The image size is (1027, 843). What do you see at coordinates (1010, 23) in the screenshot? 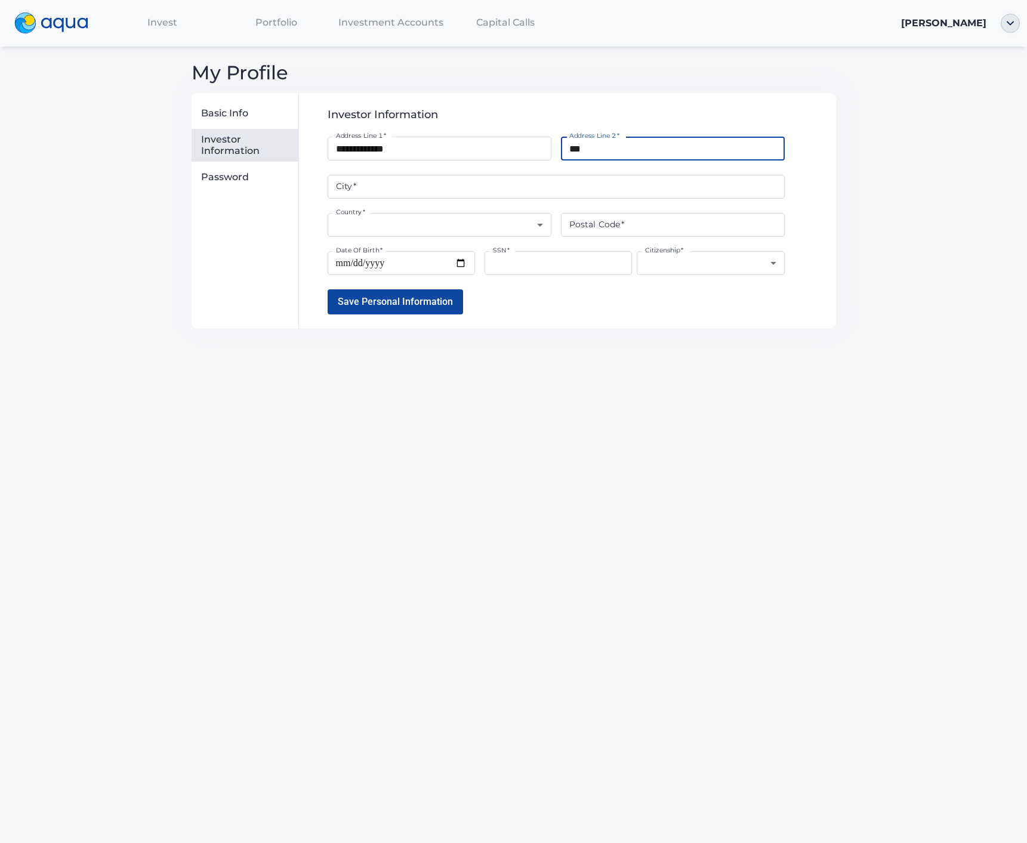
I see `img: ellipse` at bounding box center [1010, 23].